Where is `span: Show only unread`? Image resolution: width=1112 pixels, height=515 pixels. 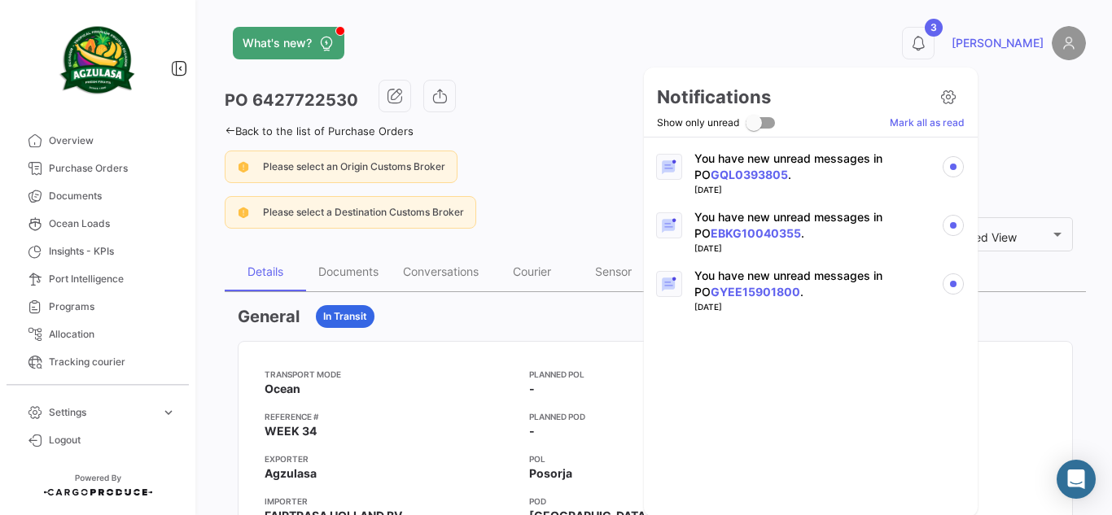
span: Show only unread is located at coordinates (698, 123).